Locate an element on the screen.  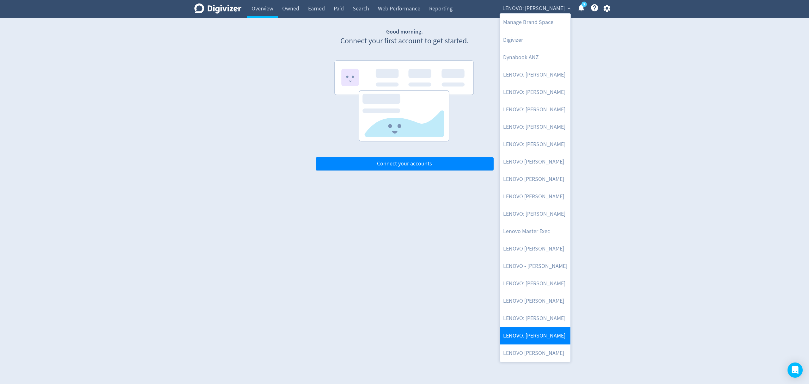
a: Manage Brand Space is located at coordinates (535, 22).